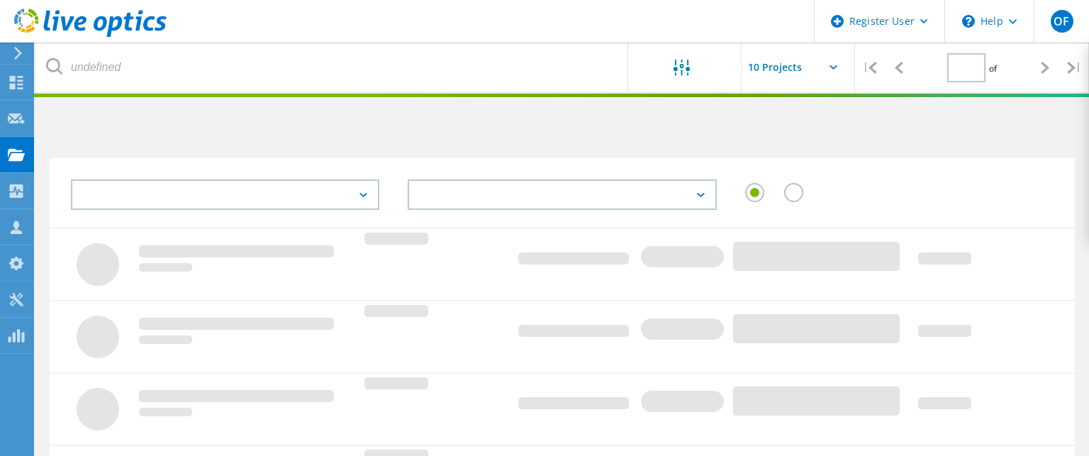 The height and width of the screenshot is (456, 1089). Describe the element at coordinates (993, 68) in the screenshot. I see `span: of` at that location.